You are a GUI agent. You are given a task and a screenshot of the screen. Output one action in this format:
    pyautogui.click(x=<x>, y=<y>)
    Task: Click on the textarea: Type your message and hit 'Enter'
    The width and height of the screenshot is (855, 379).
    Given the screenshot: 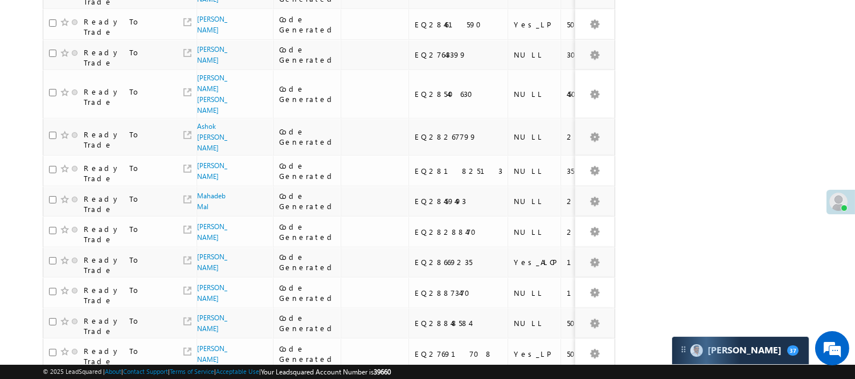 What is the action you would take?
    pyautogui.click(x=111, y=195)
    